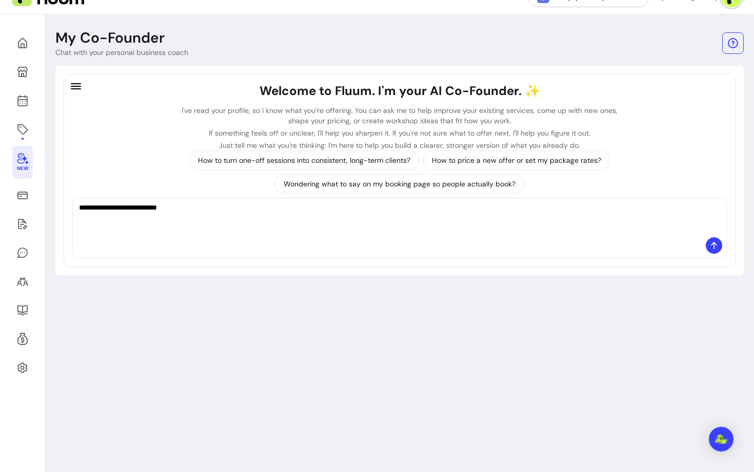 The width and height of the screenshot is (754, 472). Describe the element at coordinates (400, 133) in the screenshot. I see `p: If something feels off or unclear, I'll help you sharpen it. If you're not sure what to offer nex...` at that location.